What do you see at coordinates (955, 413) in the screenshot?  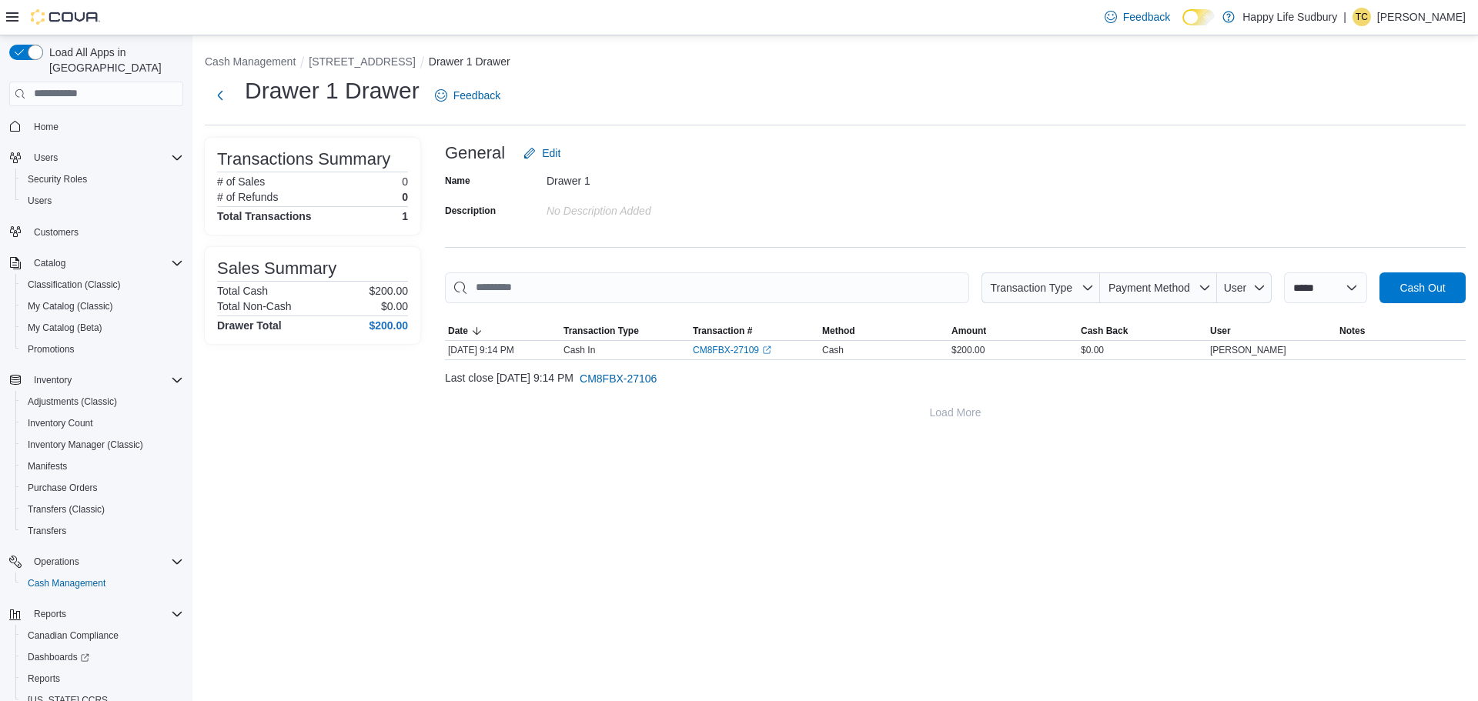 I see `button: Load More` at bounding box center [955, 413].